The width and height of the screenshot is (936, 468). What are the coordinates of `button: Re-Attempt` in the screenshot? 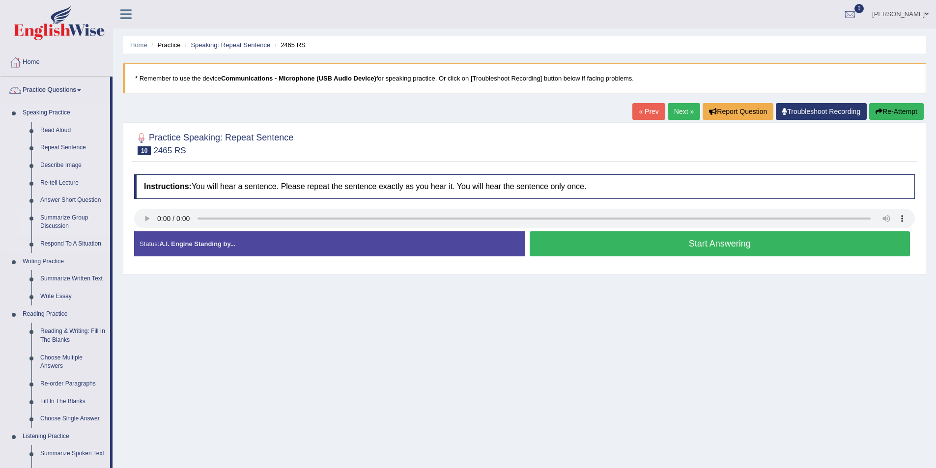 It's located at (896, 112).